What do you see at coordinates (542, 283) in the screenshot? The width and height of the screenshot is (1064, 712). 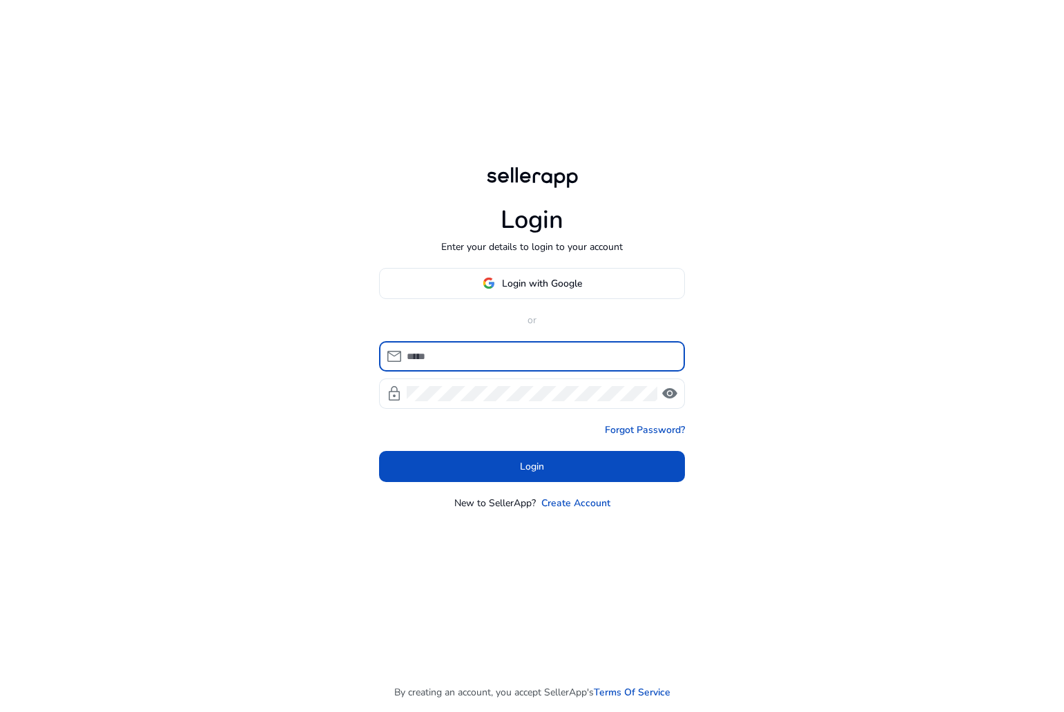 I see `span: Login with Google` at bounding box center [542, 283].